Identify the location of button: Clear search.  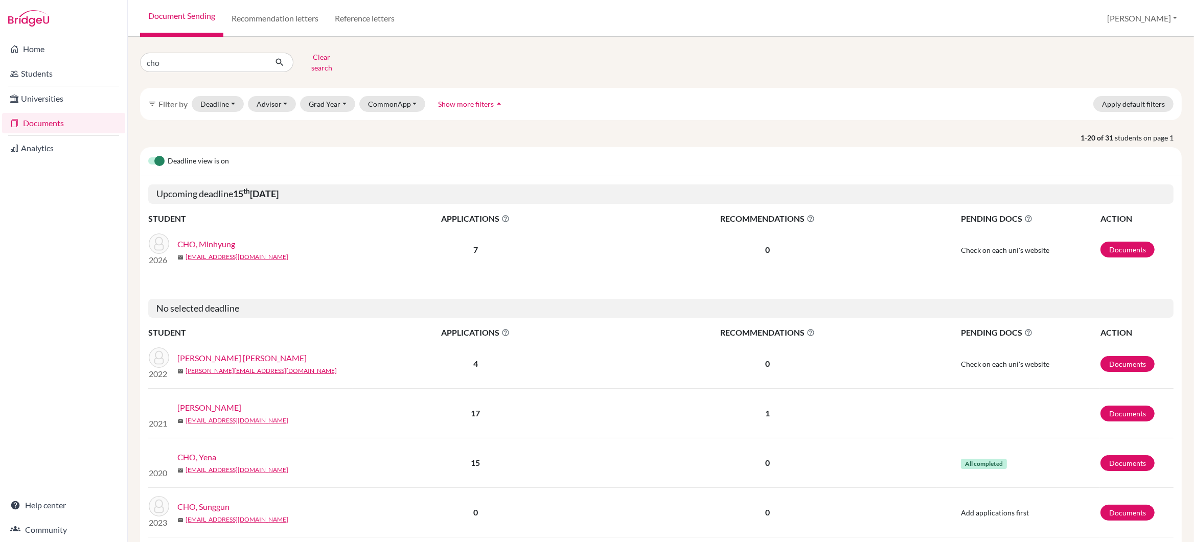
(321, 62).